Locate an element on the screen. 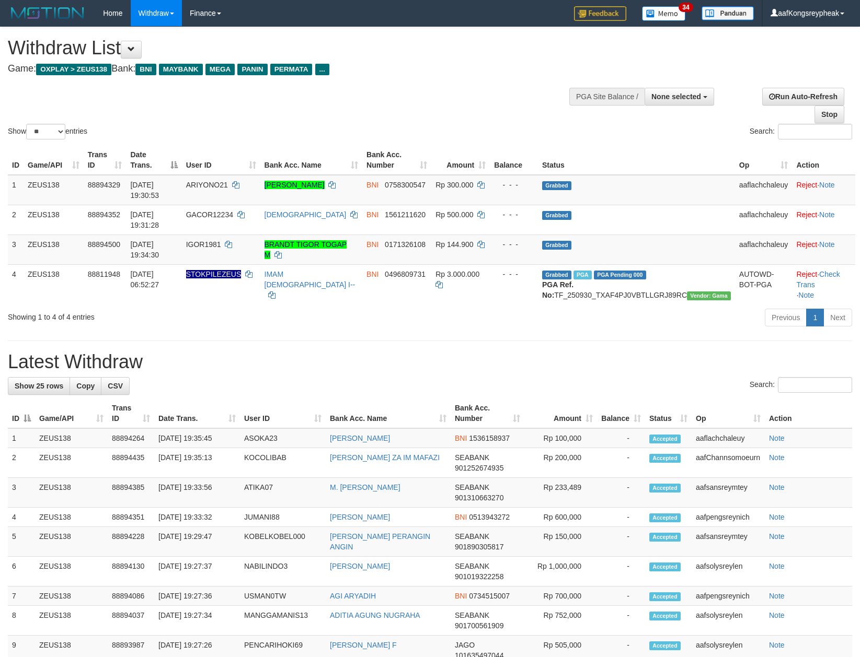 The width and height of the screenshot is (860, 657). span: 34 is located at coordinates (685, 7).